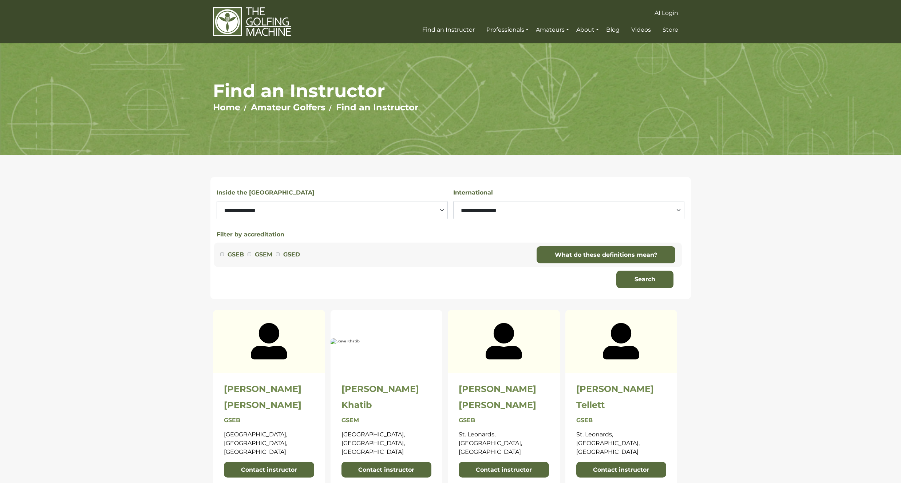  Describe the element at coordinates (387, 341) in the screenshot. I see `img: Steve Khatib` at that location.